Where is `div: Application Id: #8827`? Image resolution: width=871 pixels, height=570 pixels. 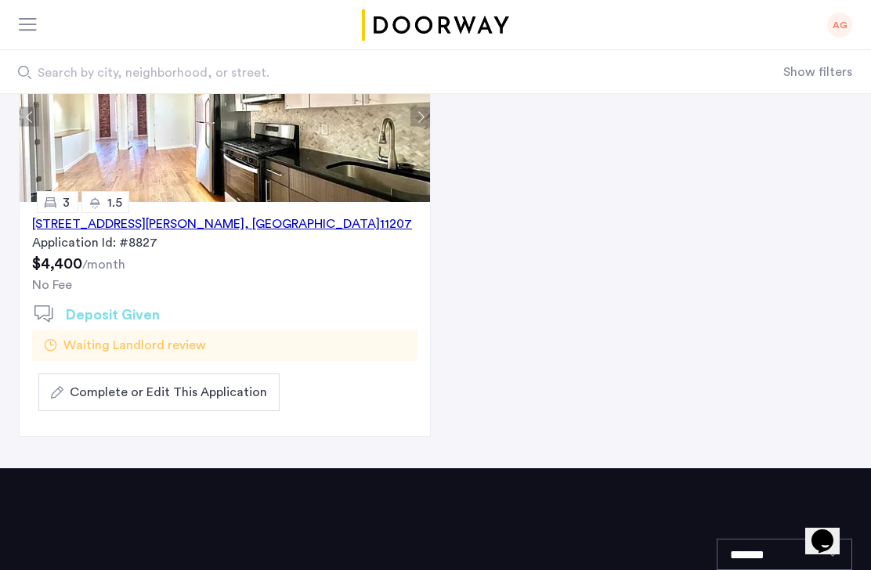 div: Application Id: #8827 is located at coordinates (225, 243).